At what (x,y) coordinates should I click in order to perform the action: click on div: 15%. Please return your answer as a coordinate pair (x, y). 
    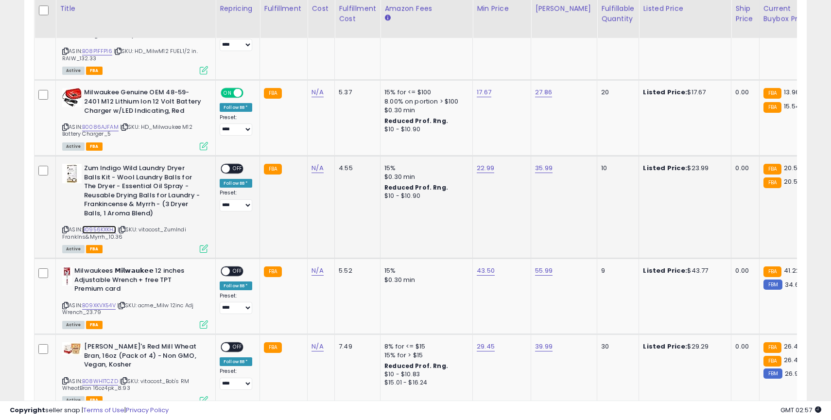
    Looking at the image, I should click on (425, 271).